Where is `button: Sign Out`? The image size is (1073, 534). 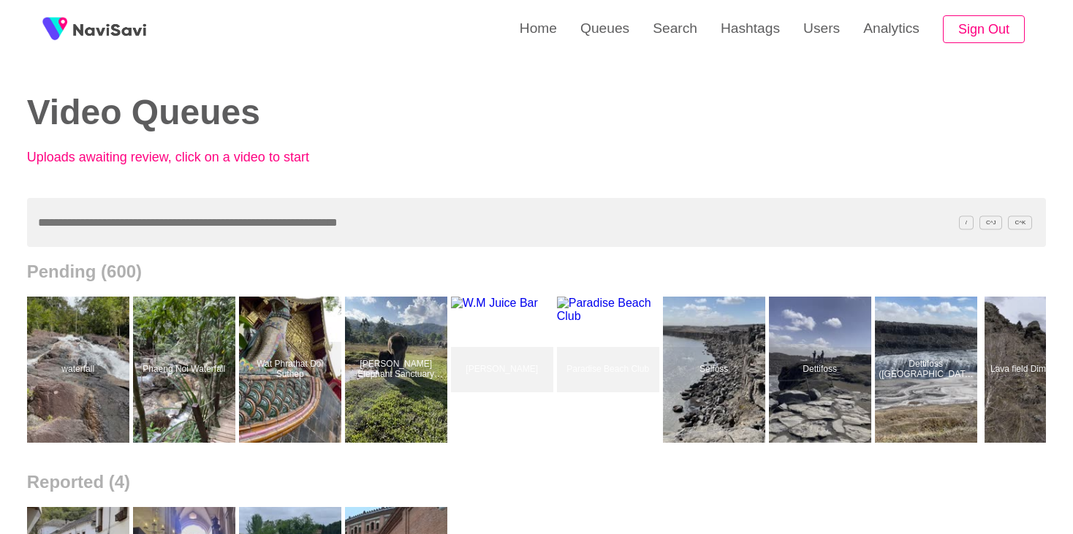 button: Sign Out is located at coordinates (984, 29).